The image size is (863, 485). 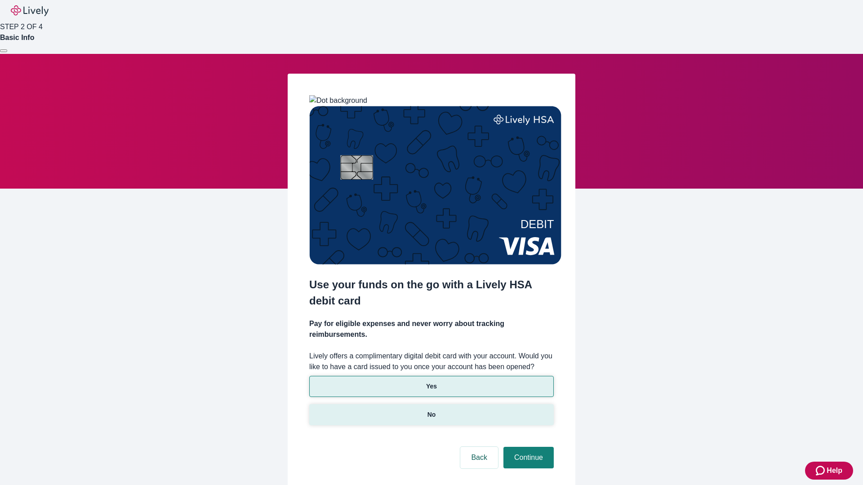 I want to click on button: Continue, so click(x=528, y=458).